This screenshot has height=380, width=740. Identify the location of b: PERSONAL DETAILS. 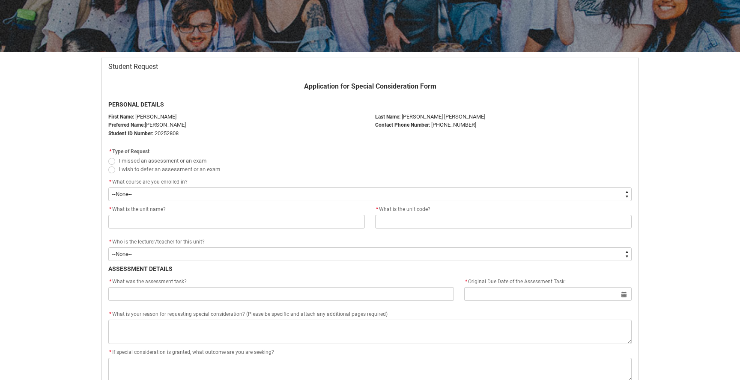
(136, 104).